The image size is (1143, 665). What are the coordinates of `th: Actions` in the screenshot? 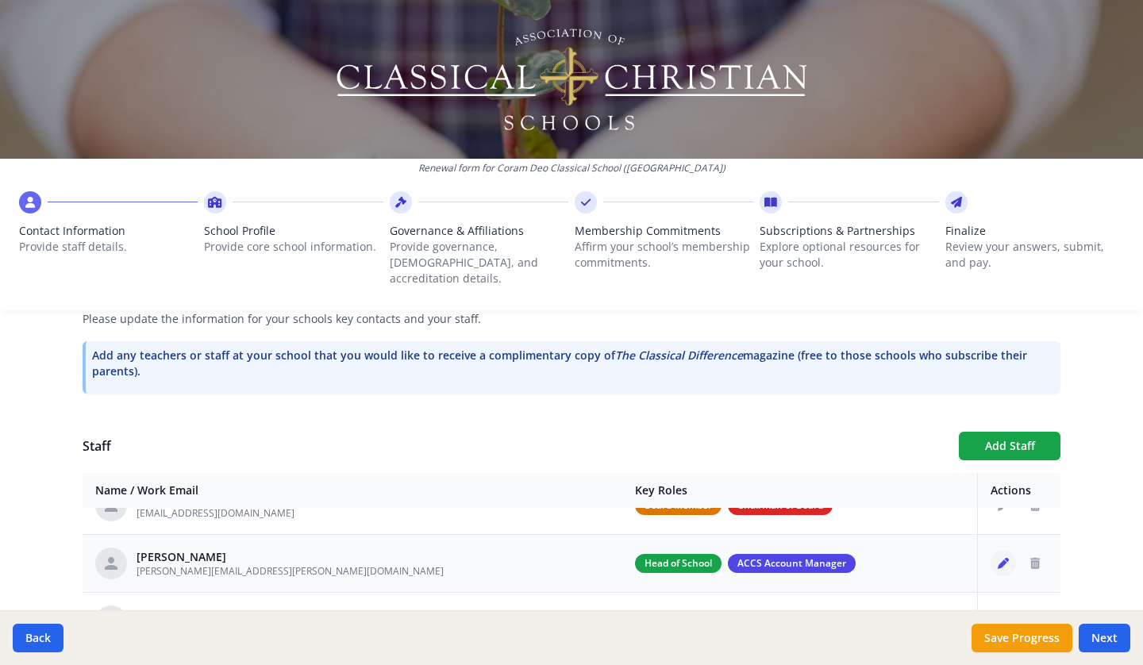 It's located at (1019, 490).